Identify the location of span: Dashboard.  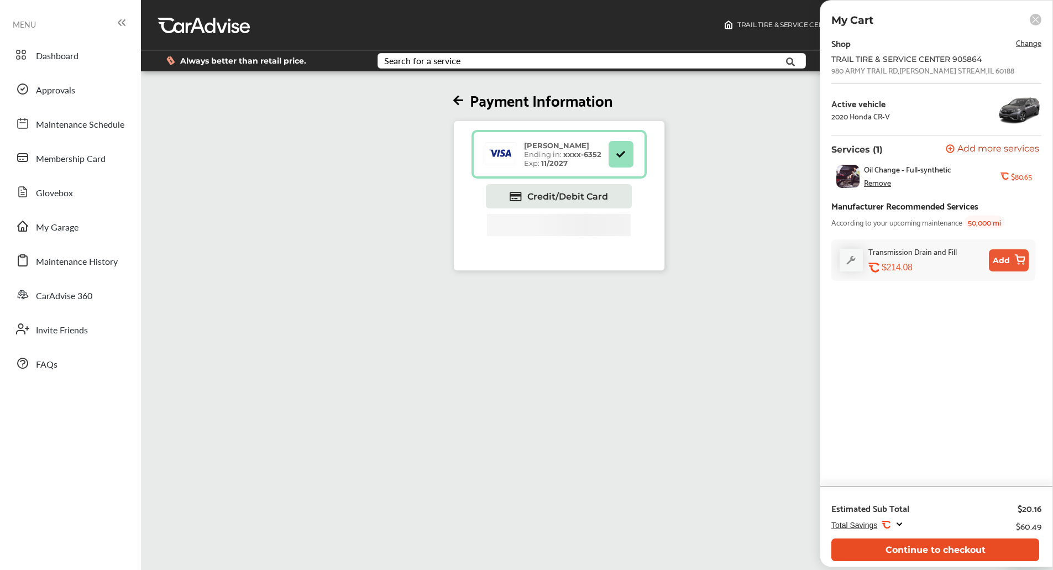
(57, 56).